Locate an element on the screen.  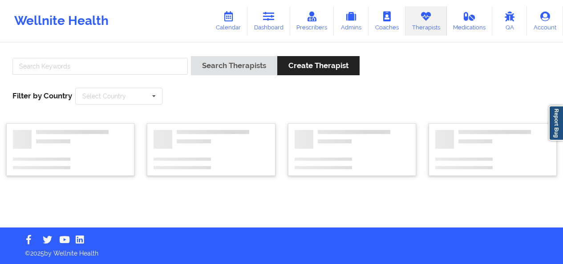
a: Report Bug is located at coordinates (555, 123).